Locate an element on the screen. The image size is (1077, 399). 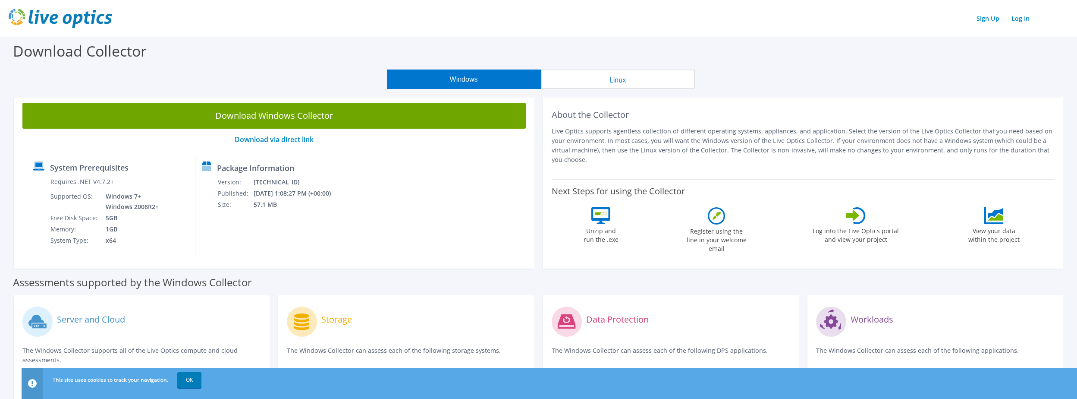
a: Download via direct link is located at coordinates (274, 139).